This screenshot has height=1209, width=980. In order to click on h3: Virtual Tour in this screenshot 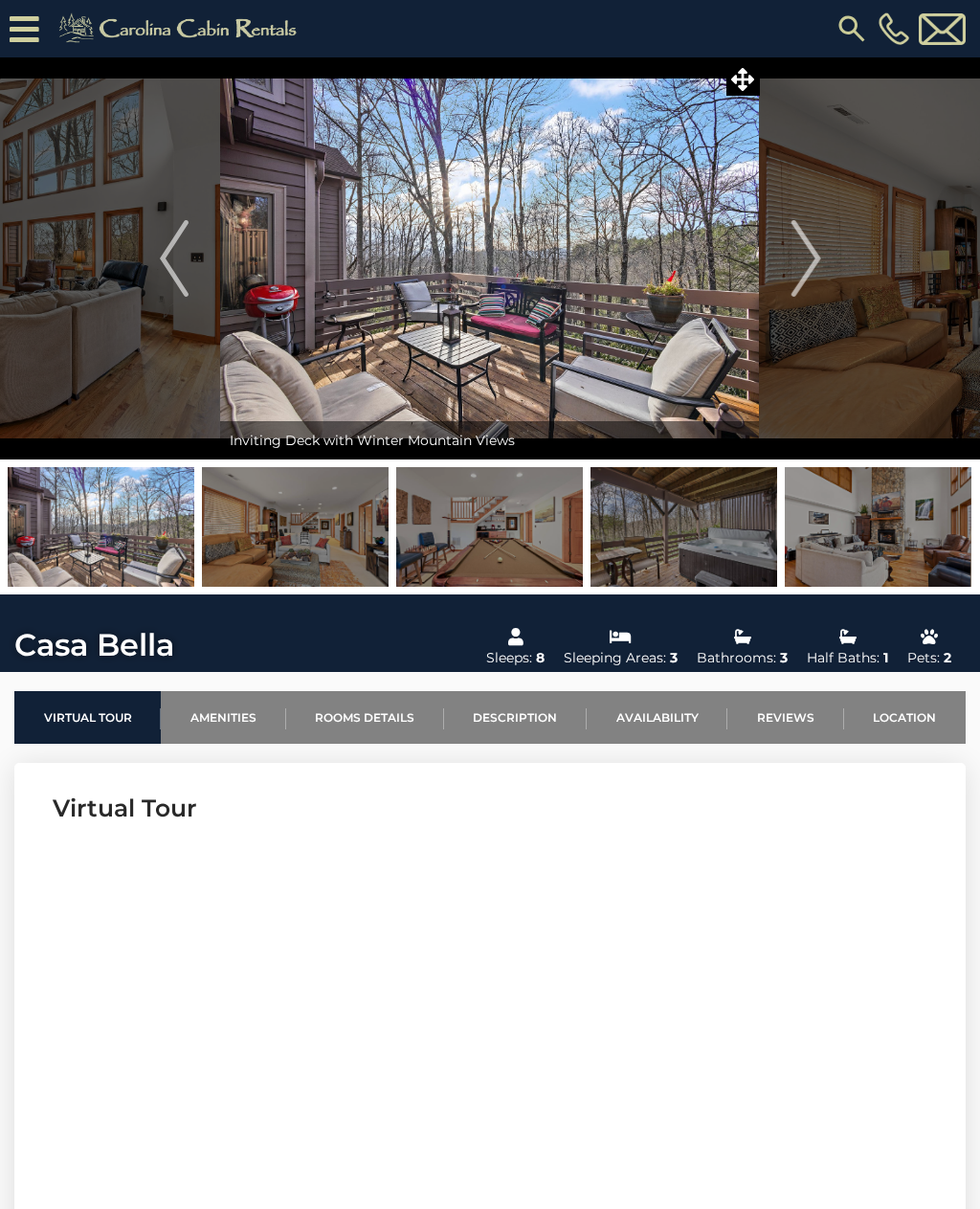, I will do `click(490, 808)`.